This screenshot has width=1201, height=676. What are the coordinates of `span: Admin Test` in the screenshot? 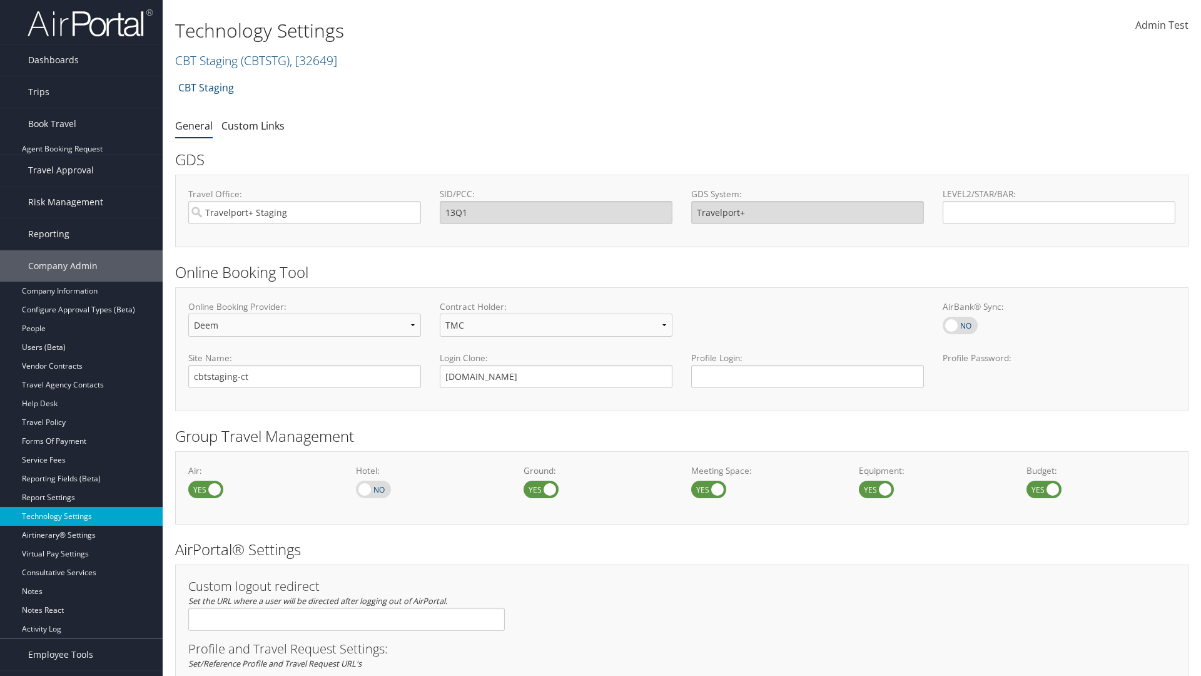 It's located at (1162, 25).